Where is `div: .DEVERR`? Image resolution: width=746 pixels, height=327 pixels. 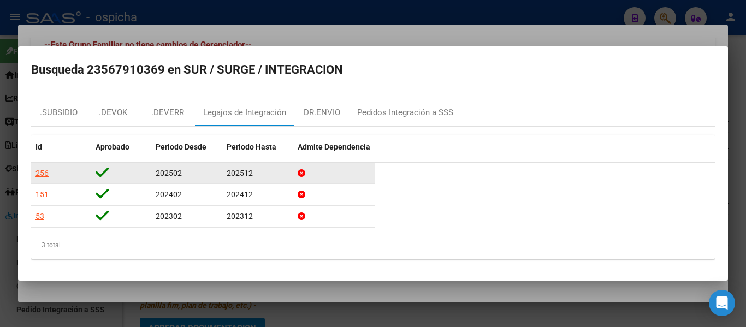 div: .DEVERR is located at coordinates (168, 113).